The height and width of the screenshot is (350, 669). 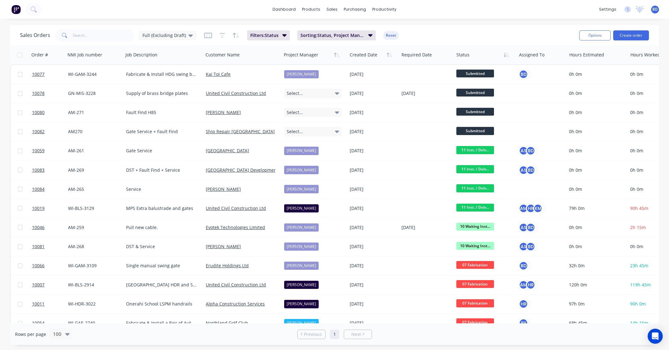 What do you see at coordinates (355, 9) in the screenshot?
I see `div: purchasing` at bounding box center [355, 9].